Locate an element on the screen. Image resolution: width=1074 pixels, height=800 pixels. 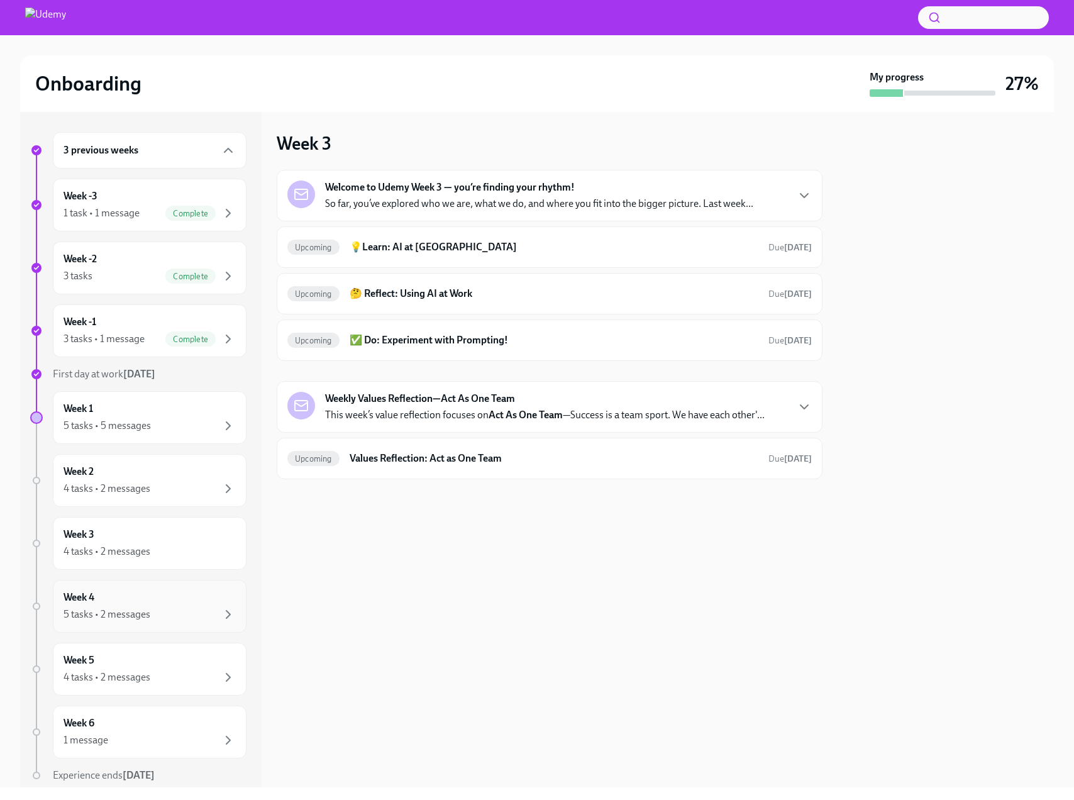
h6: 🤔 Reflect: Using AI at Work is located at coordinates (554, 294).